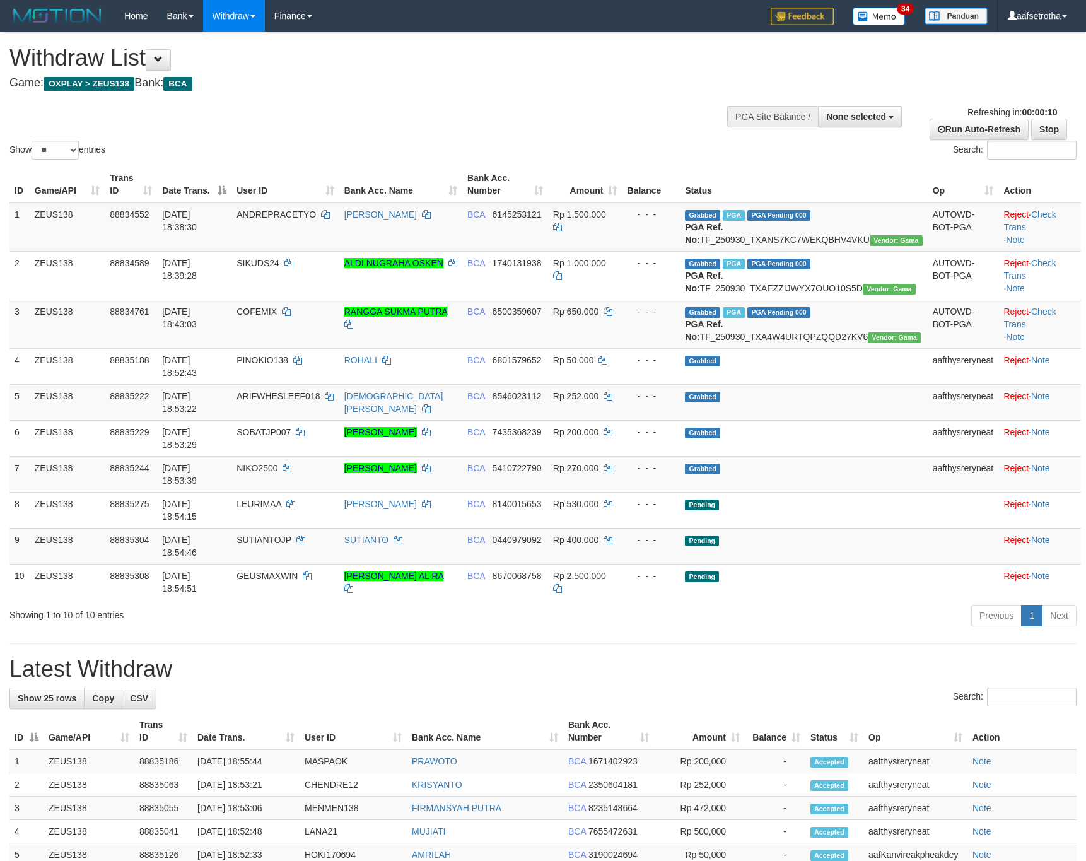 The height and width of the screenshot is (861, 1086). I want to click on span: Rp 650.000, so click(576, 312).